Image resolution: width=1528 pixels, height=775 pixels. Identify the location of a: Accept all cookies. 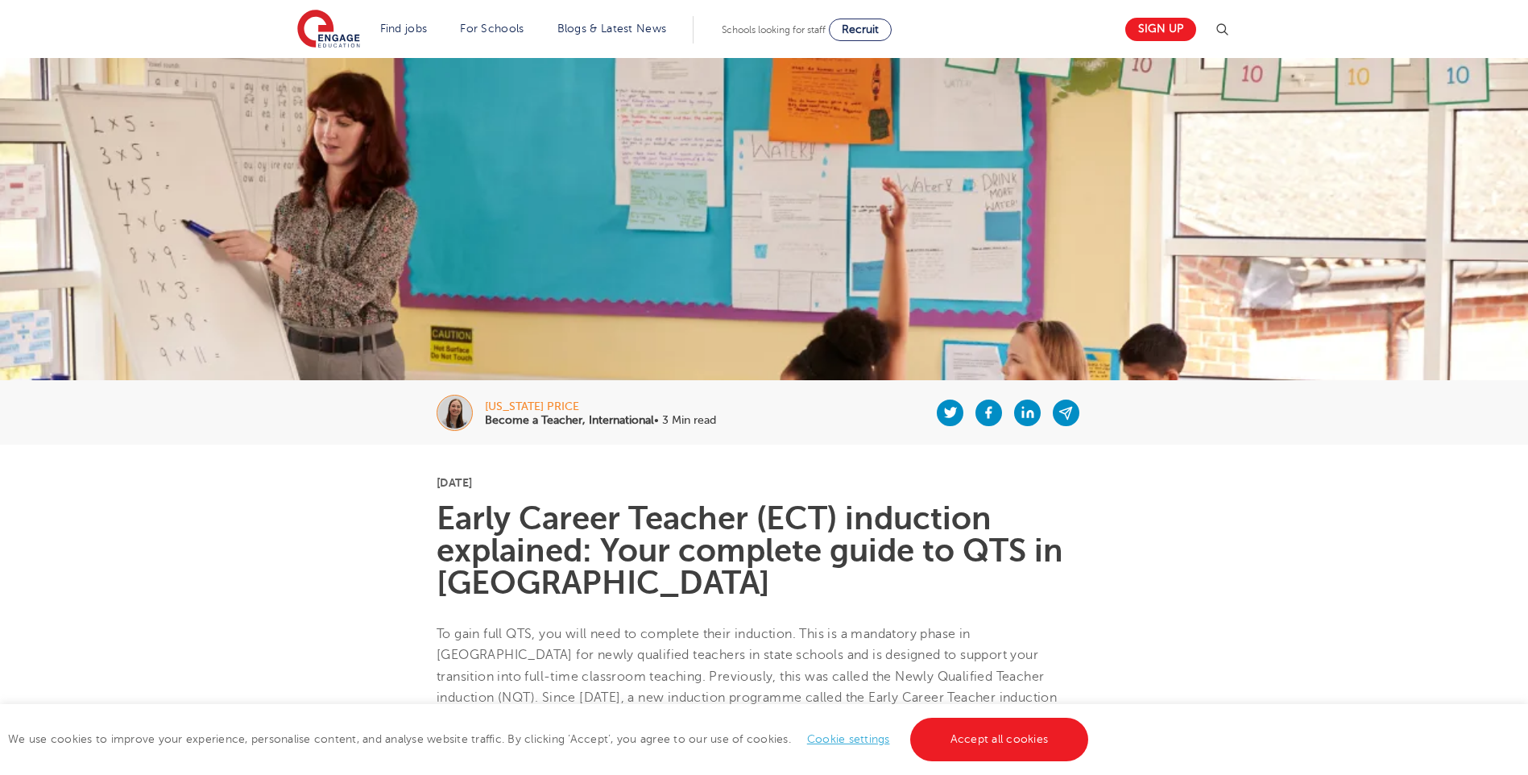
(999, 739).